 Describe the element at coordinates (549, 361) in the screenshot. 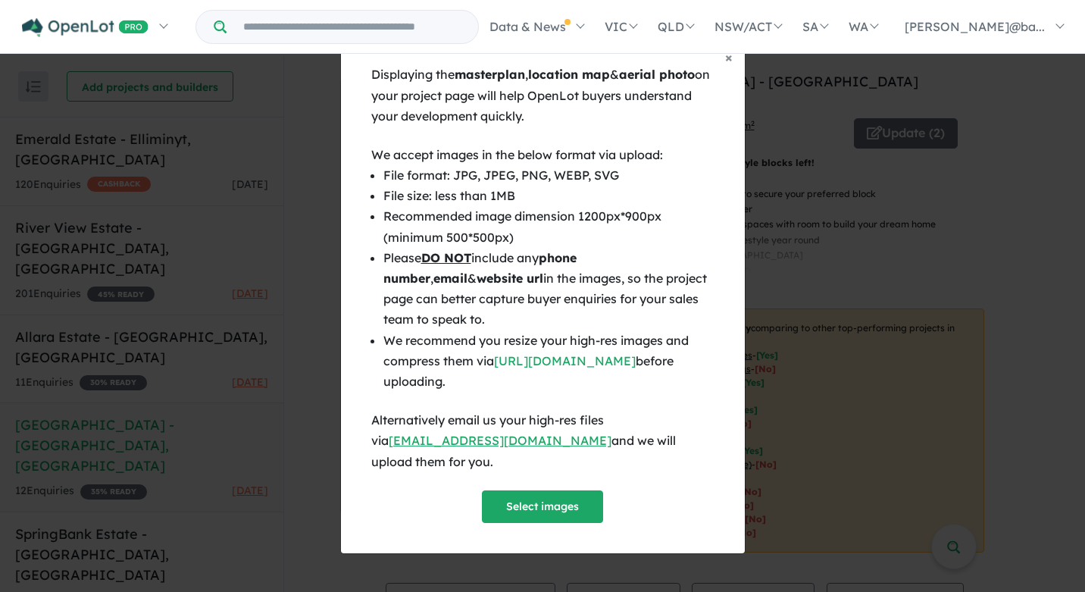

I see `li: We recommend you resize your high-res images and compress them via before uploading.` at that location.